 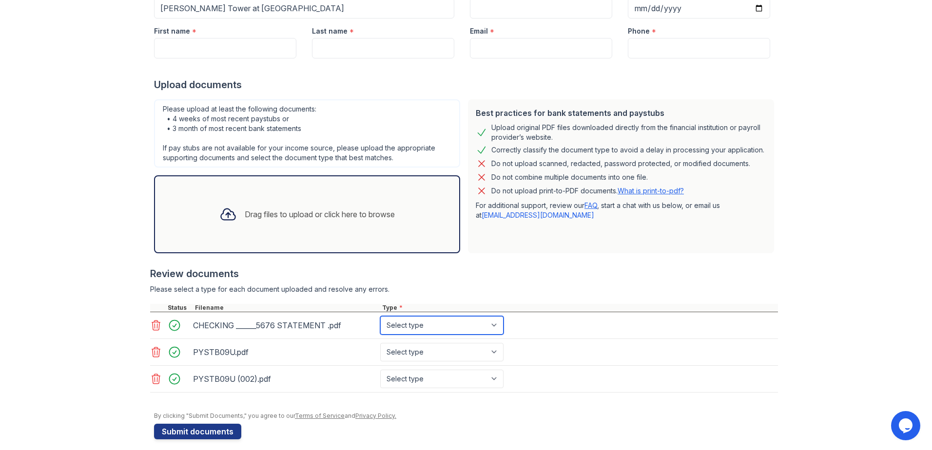 I want to click on label: Last name, so click(x=329, y=31).